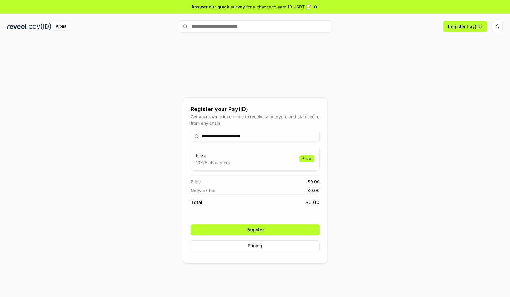 Image resolution: width=510 pixels, height=297 pixels. What do you see at coordinates (255, 120) in the screenshot?
I see `div: Get your own unique name to receive any crypto and stablecoin, from any chain` at bounding box center [255, 120].